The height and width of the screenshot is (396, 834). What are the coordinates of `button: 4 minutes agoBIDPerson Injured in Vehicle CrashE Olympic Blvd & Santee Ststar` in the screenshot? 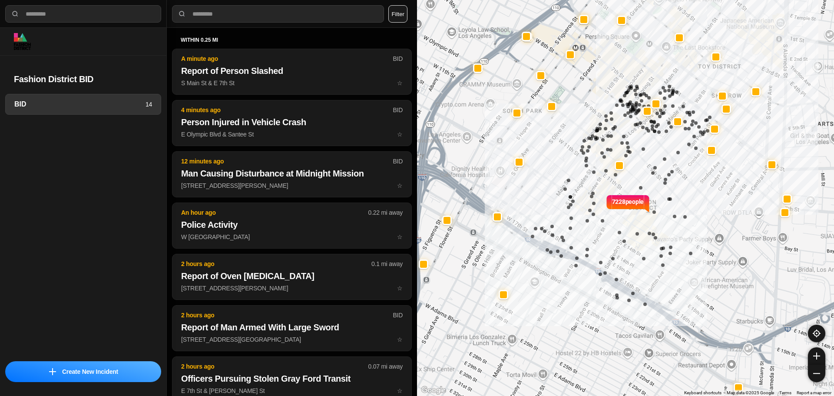 It's located at (292, 123).